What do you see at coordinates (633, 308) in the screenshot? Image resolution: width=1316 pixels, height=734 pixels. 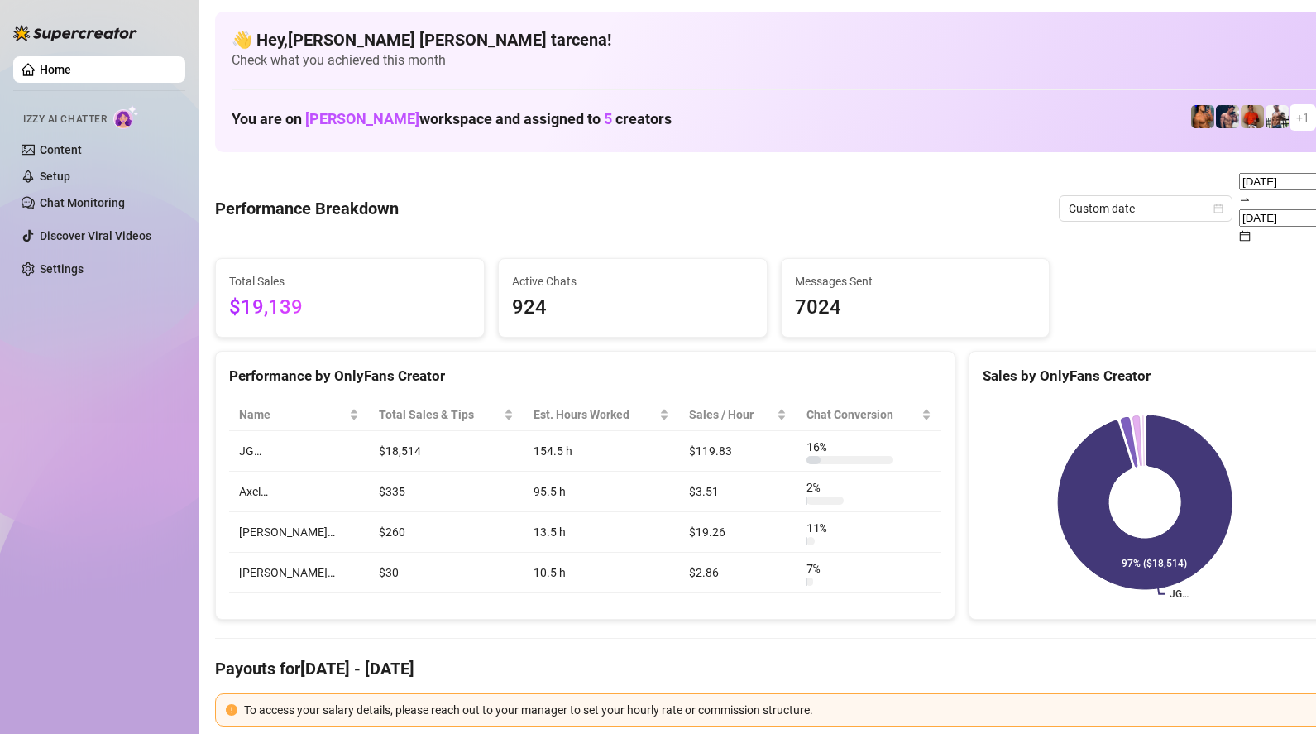 I see `span: 924` at bounding box center [633, 308].